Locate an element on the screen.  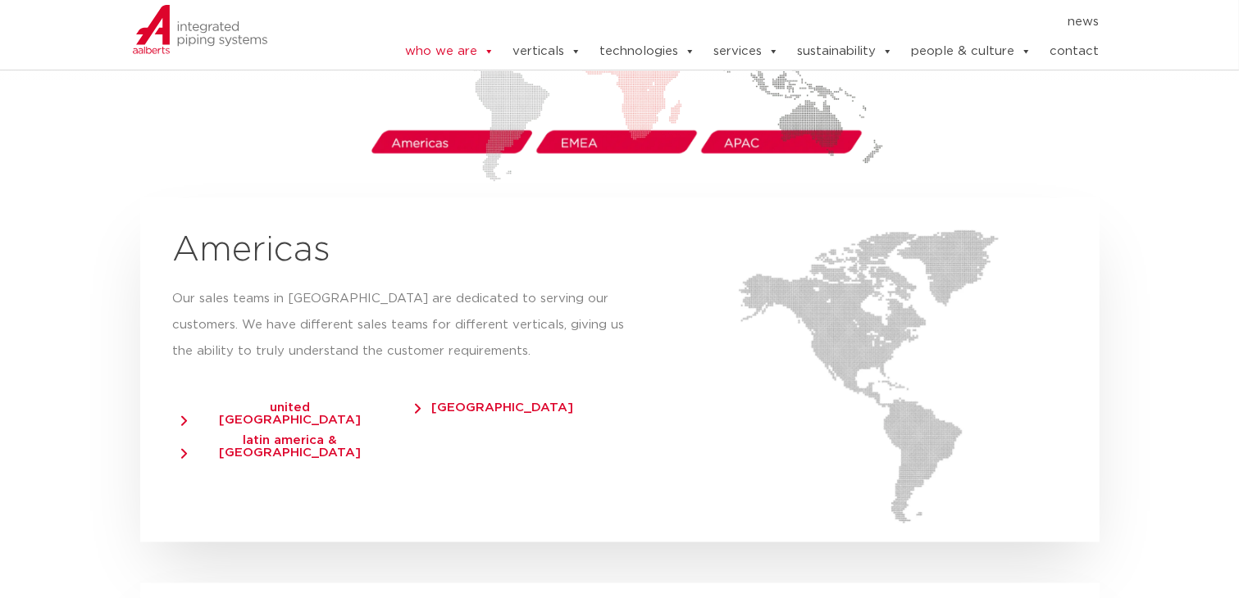
a: news is located at coordinates (1083, 22).